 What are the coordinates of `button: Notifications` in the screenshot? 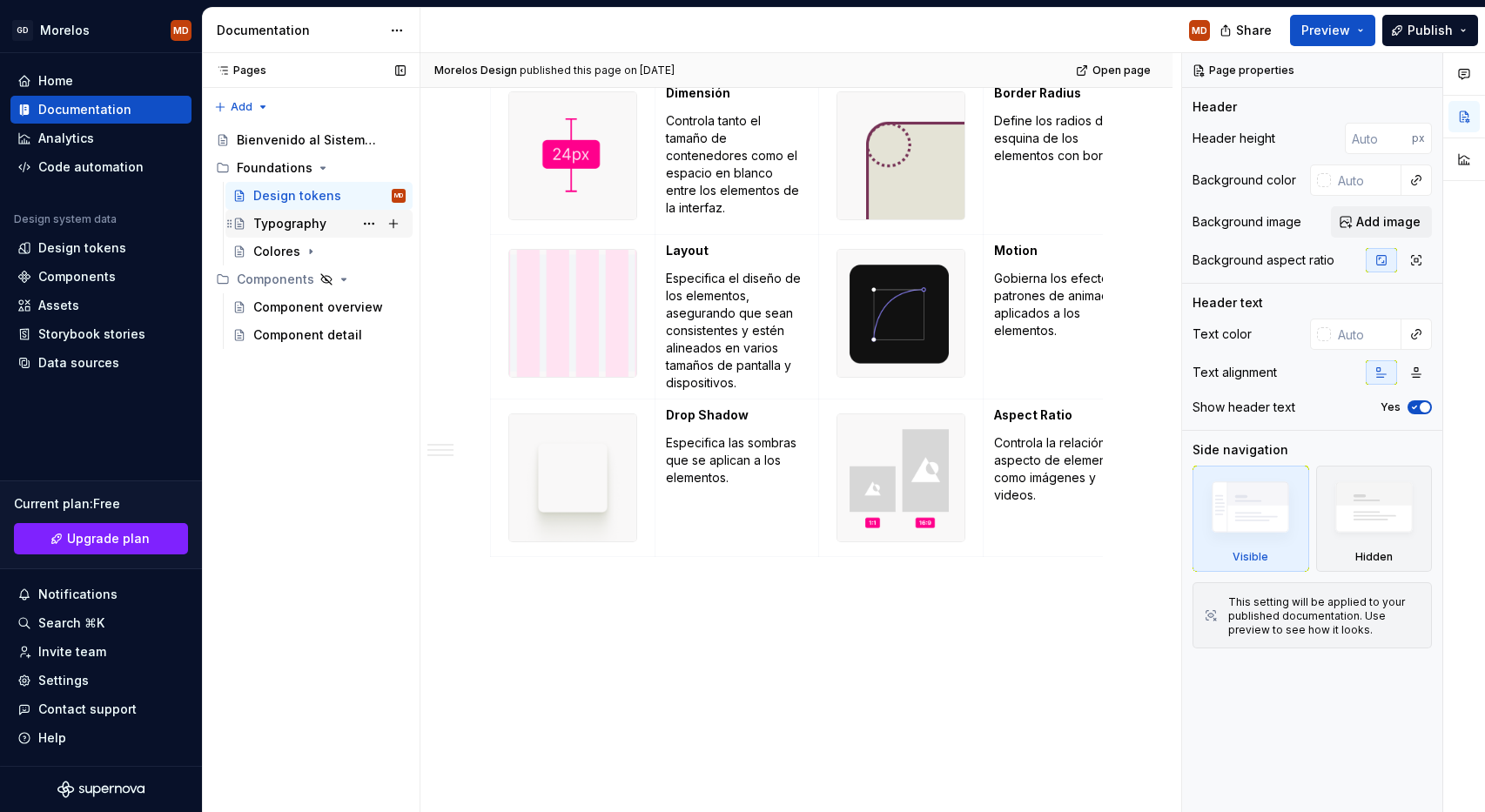 It's located at (101, 594).